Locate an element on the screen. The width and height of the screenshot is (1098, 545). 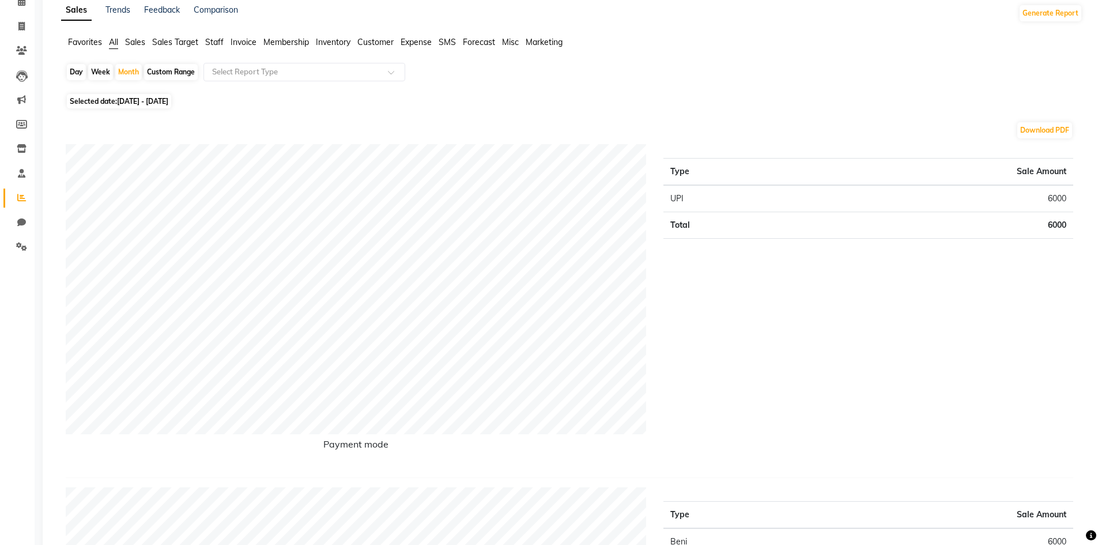
div: Week is located at coordinates (100, 72).